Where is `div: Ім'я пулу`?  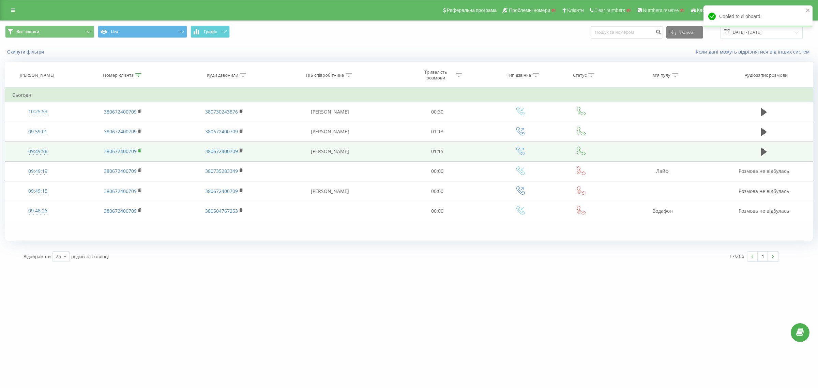 div: Ім'я пулу is located at coordinates (661, 75).